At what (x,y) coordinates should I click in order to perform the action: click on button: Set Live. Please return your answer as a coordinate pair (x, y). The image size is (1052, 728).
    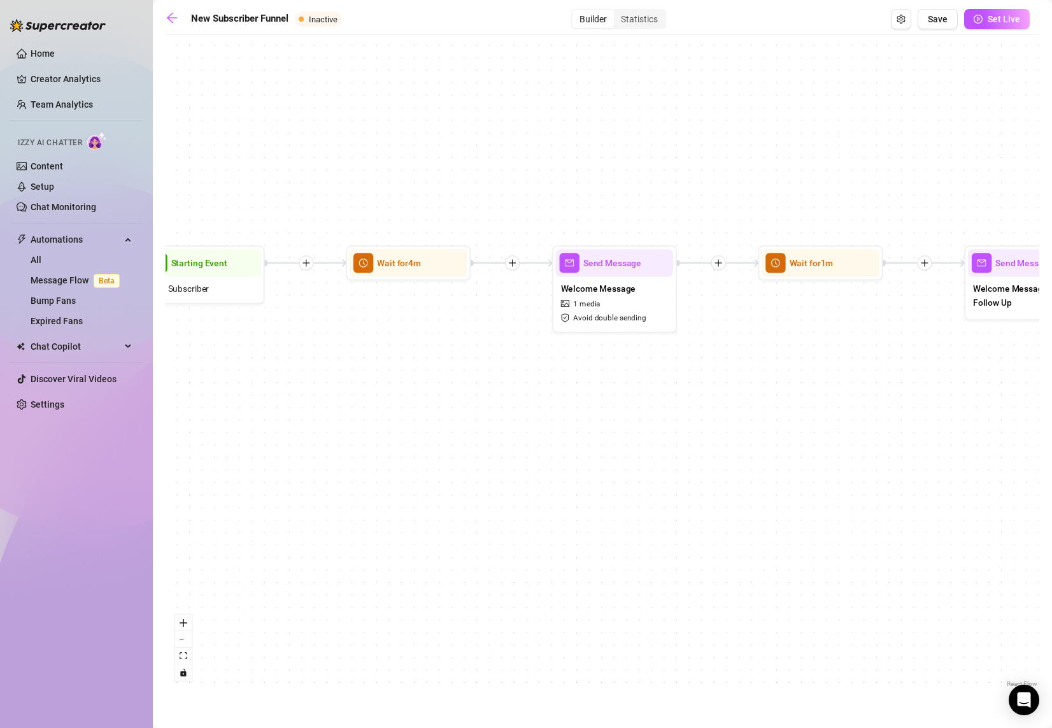
    Looking at the image, I should click on (997, 19).